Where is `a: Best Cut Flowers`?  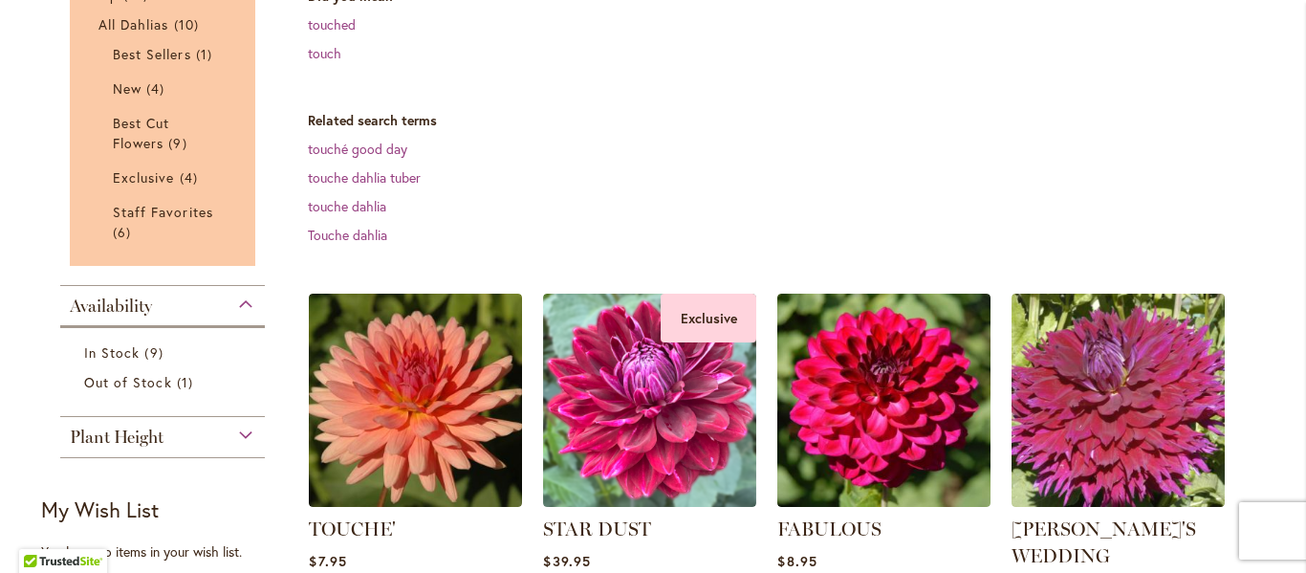 a: Best Cut Flowers is located at coordinates (164, 133).